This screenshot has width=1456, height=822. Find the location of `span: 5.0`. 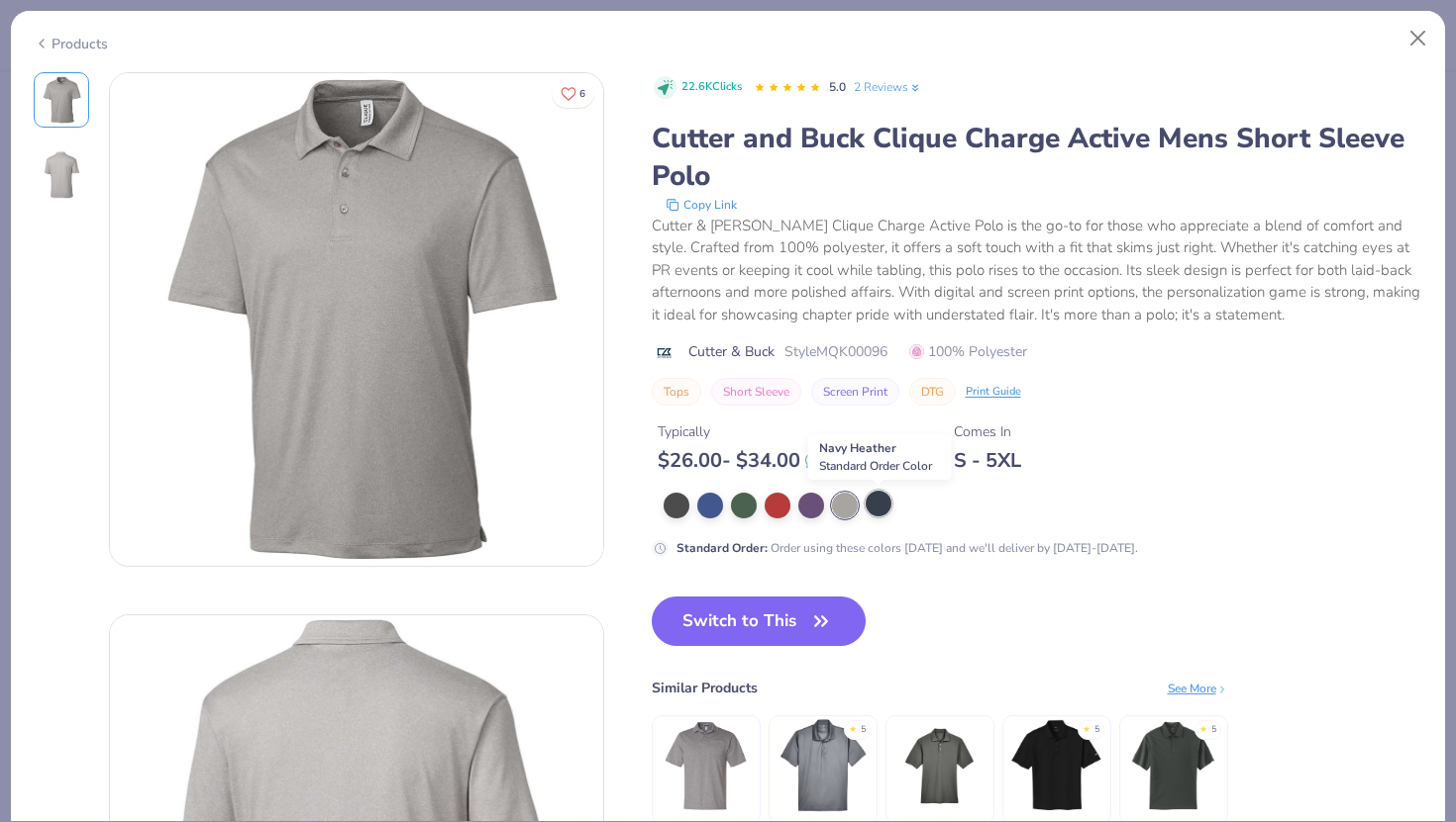

span: 5.0 is located at coordinates (836, 87).